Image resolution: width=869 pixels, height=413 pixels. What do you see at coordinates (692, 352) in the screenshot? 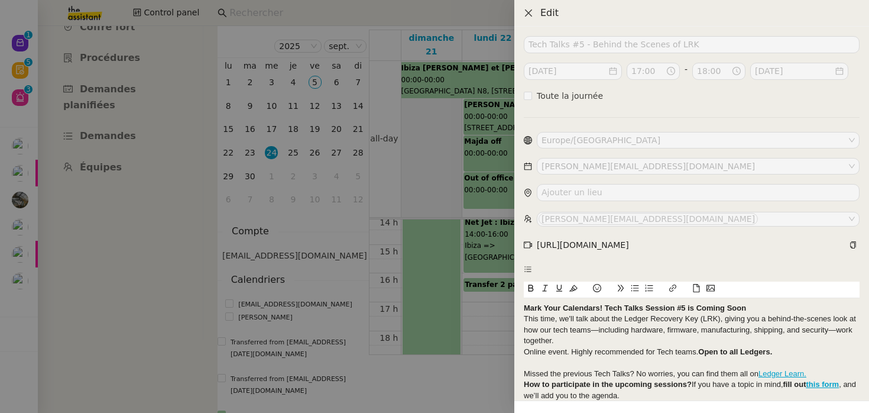
I see `div: Online event. Highly recommended for Tech teams.` at bounding box center [692, 352].